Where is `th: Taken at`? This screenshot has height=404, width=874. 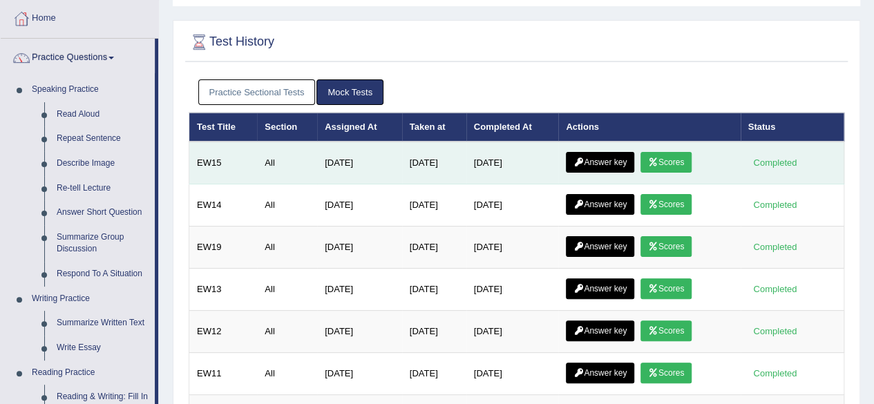
th: Taken at is located at coordinates (434, 127).